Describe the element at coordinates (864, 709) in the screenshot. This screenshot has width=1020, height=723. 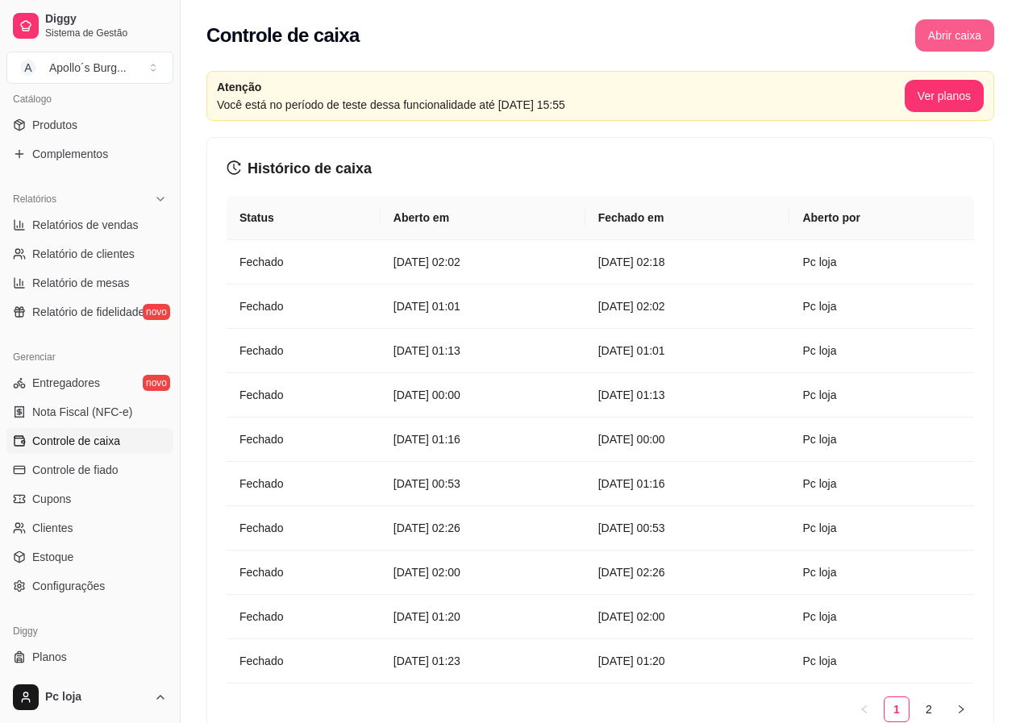
I see `li: Previous Page` at that location.